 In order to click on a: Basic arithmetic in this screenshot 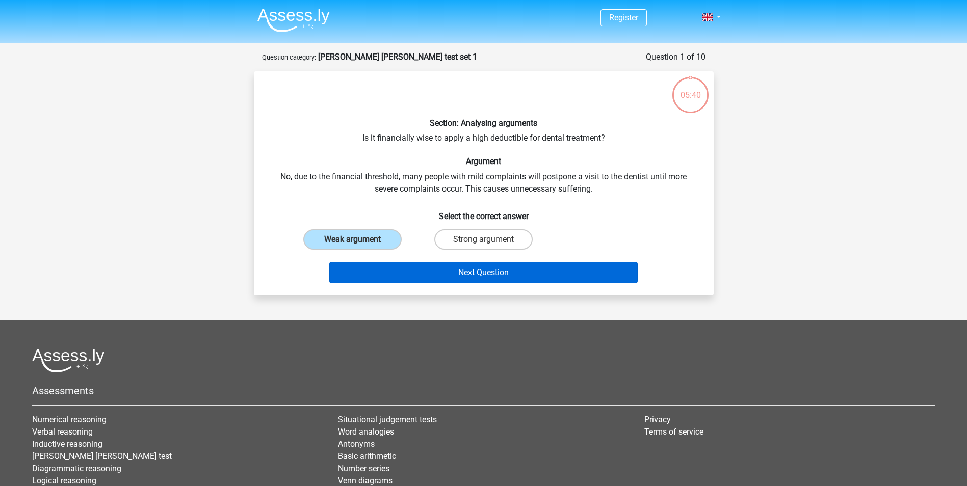, I will do `click(367, 456)`.